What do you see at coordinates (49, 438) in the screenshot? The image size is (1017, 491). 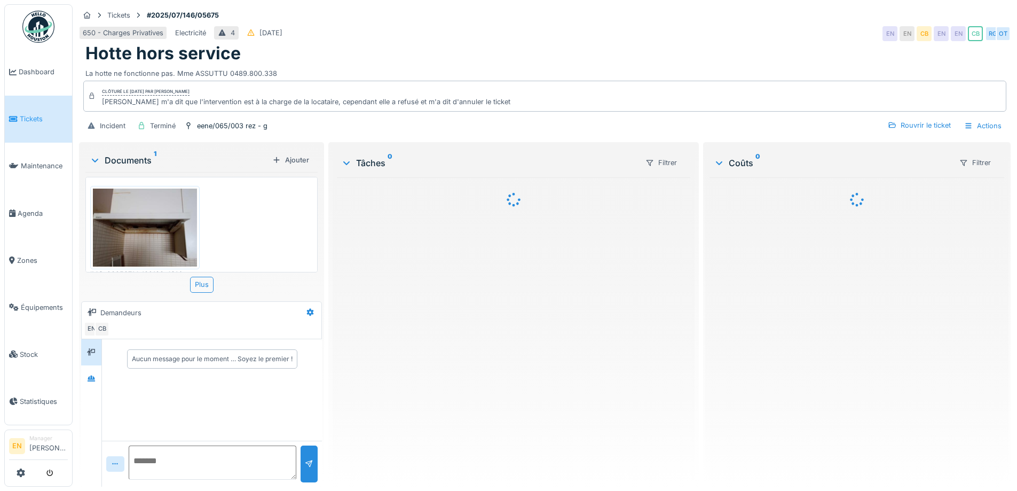 I see `div: Manager` at bounding box center [49, 438].